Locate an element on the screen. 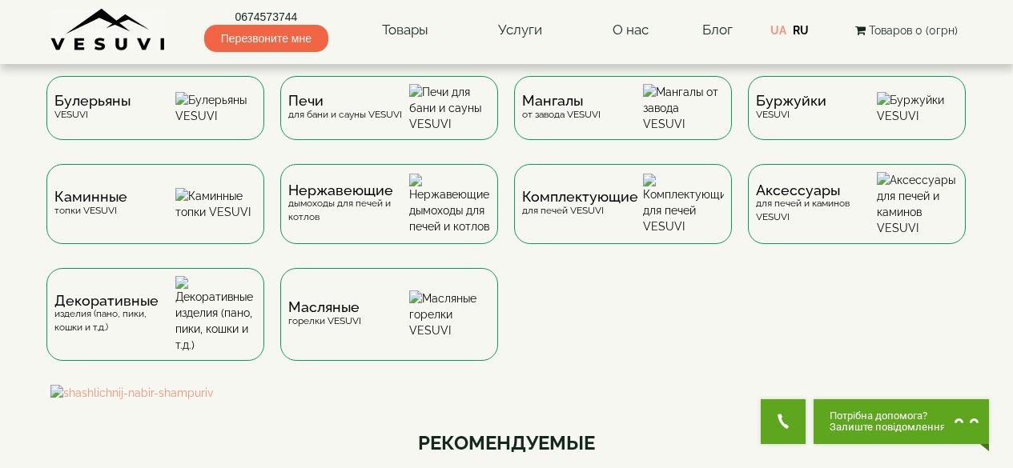  img: Печи для бани и сауны VESUVI is located at coordinates (449, 108).